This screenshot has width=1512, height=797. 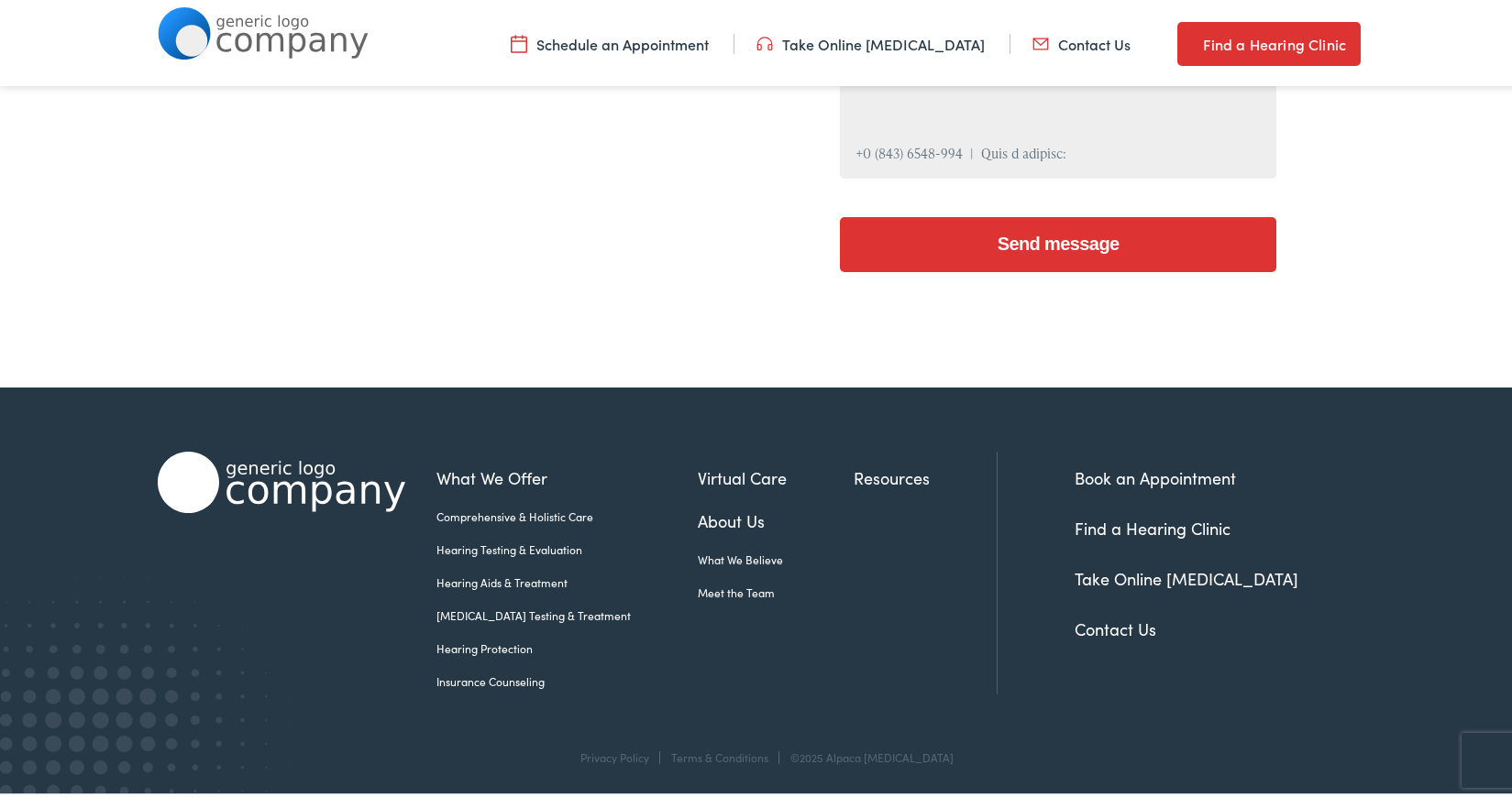 I want to click on a: Privacy Policy, so click(x=615, y=753).